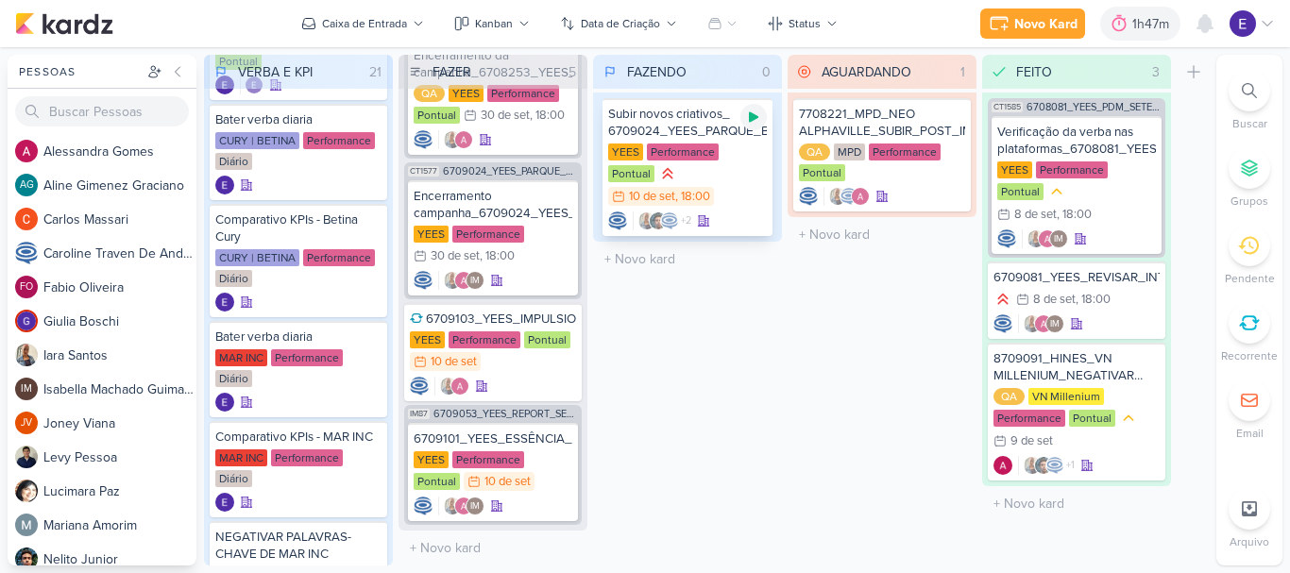  I want to click on div: MAR INC, so click(241, 358).